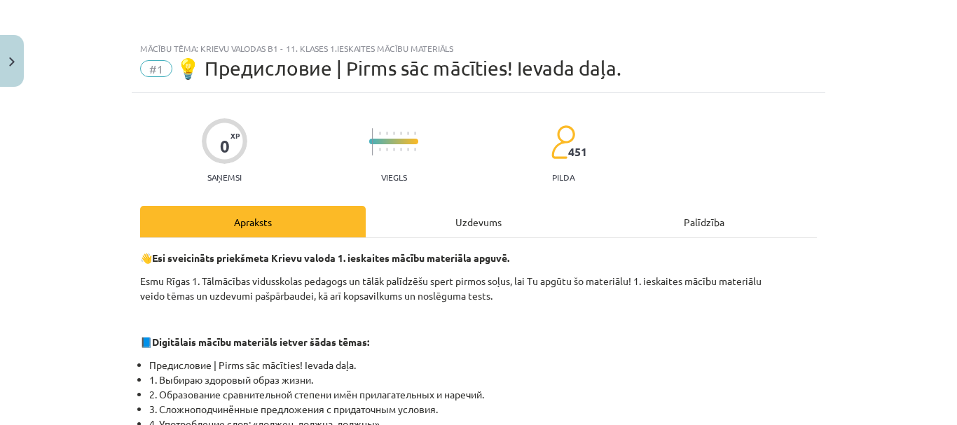 This screenshot has width=957, height=425. I want to click on div: 0, so click(225, 146).